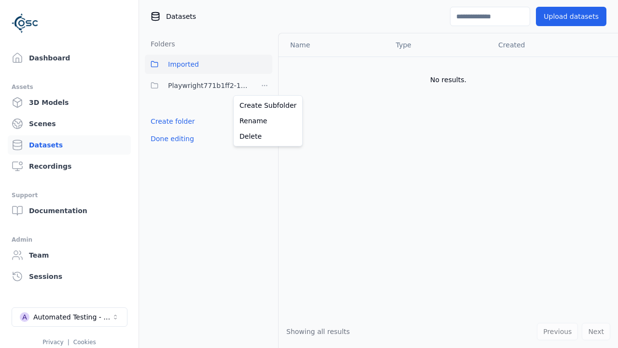  I want to click on a: Create Subfolder, so click(268, 105).